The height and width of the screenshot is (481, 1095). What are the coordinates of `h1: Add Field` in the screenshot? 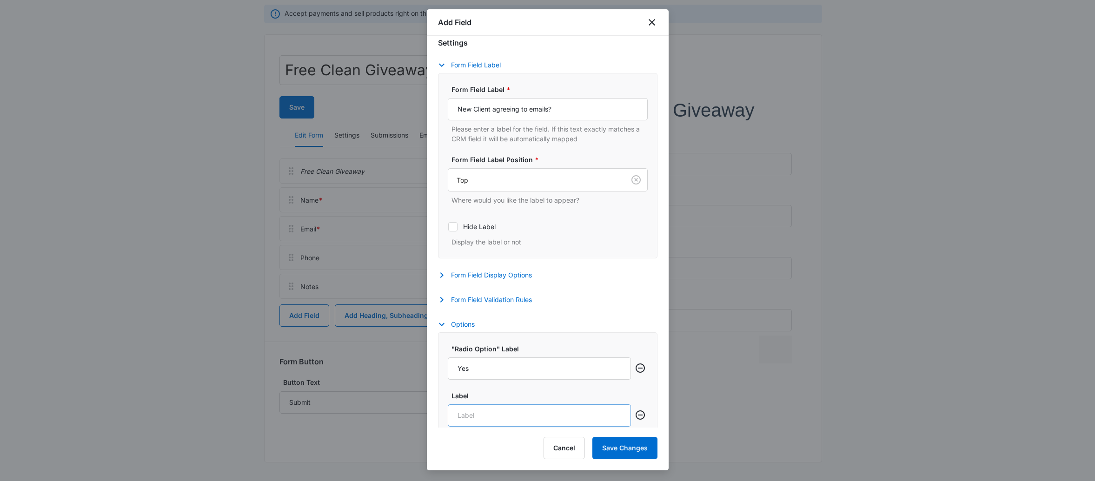 It's located at (455, 22).